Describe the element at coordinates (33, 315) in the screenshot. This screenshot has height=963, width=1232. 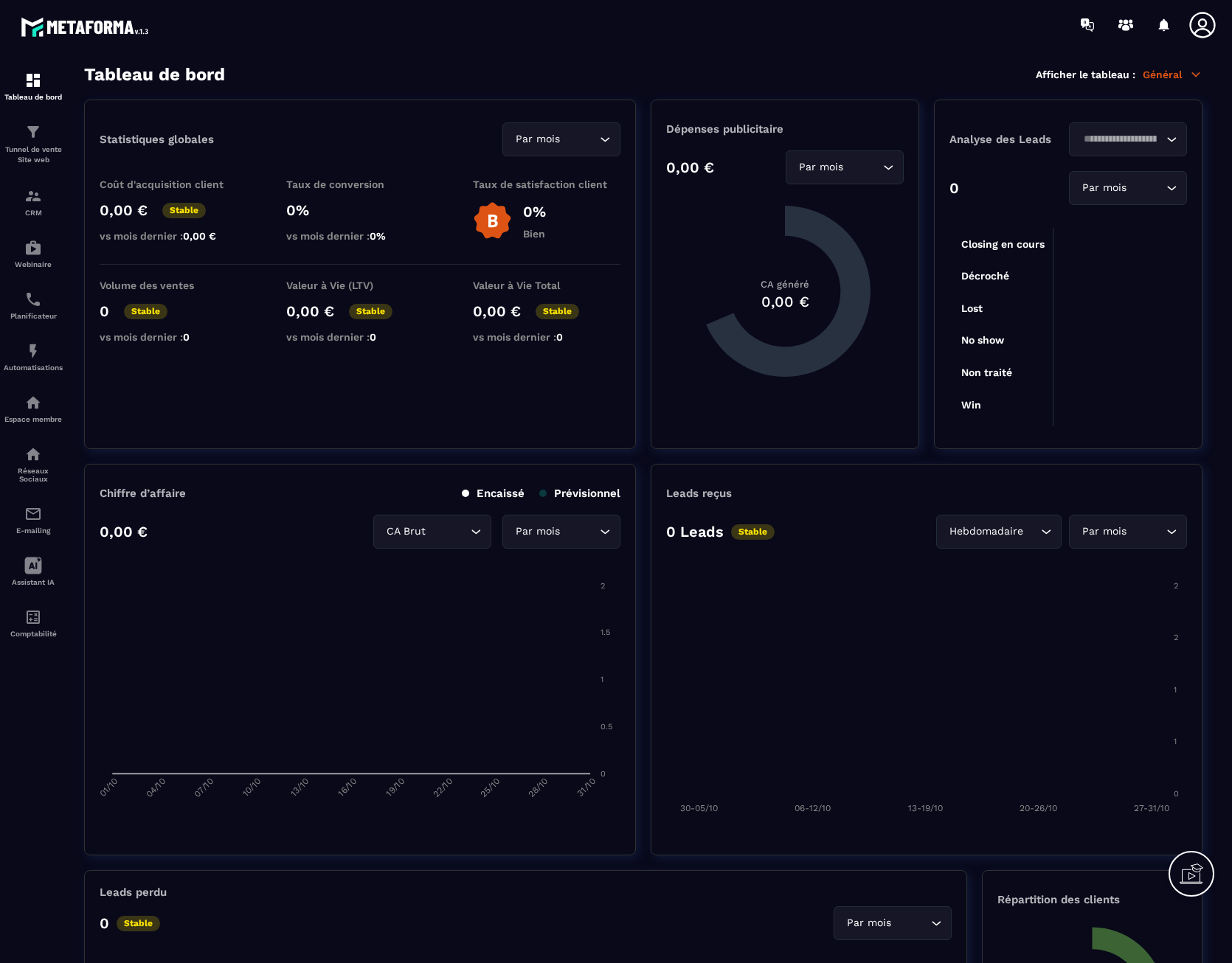
I see `p: Planificateur` at that location.